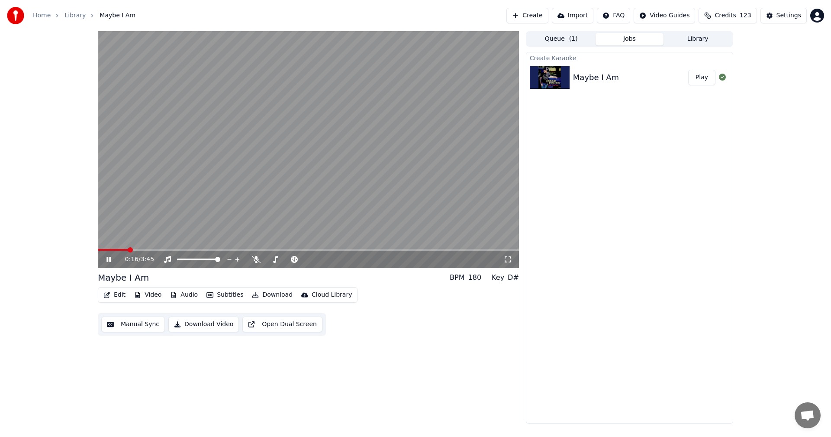 This screenshot has height=437, width=831. Describe the element at coordinates (572, 16) in the screenshot. I see `button: Import` at that location.